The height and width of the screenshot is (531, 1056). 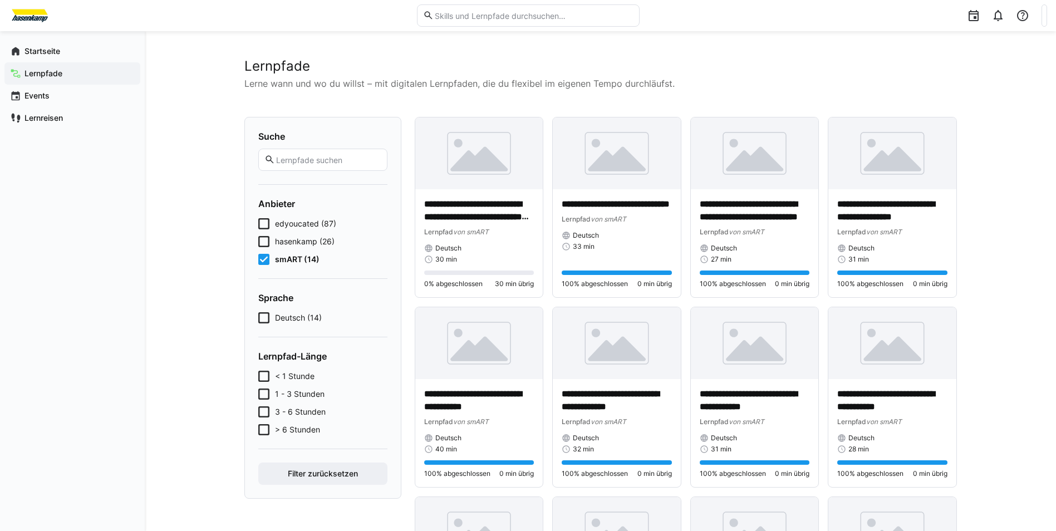 What do you see at coordinates (305, 242) in the screenshot?
I see `span: hasenkamp (26)` at bounding box center [305, 242].